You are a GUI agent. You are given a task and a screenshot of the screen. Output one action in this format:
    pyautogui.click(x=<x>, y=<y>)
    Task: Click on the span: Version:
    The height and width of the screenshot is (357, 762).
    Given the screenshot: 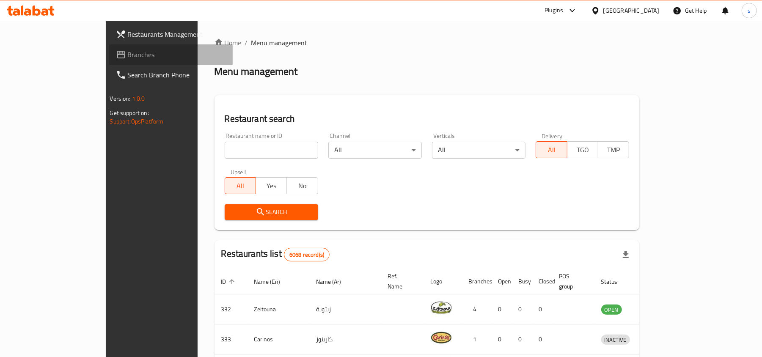 What is the action you would take?
    pyautogui.click(x=120, y=99)
    